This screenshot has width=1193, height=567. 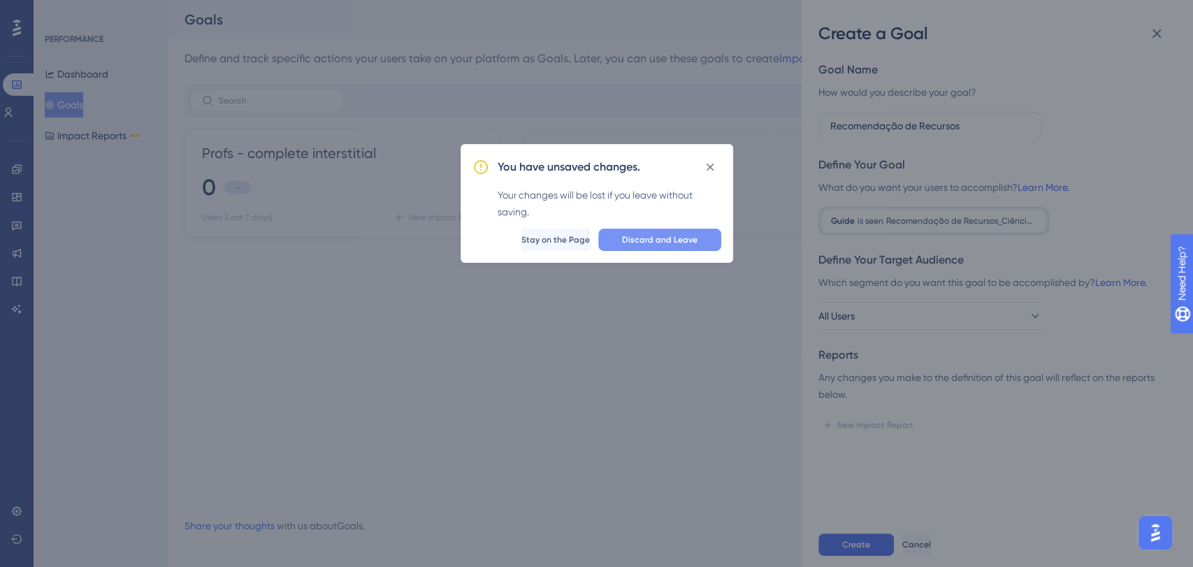 What do you see at coordinates (21, 21) in the screenshot?
I see `img: launcher-image-alternative-text` at bounding box center [21, 21].